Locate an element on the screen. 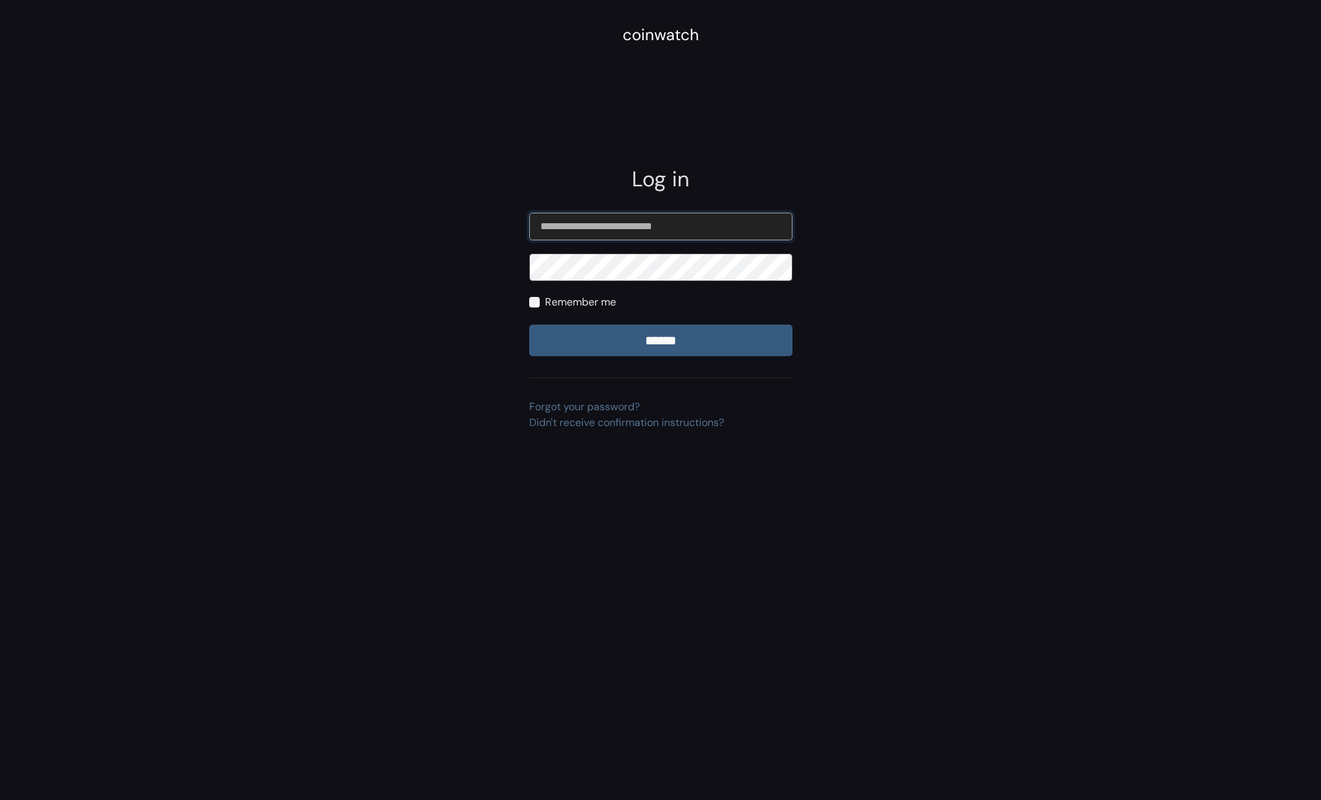 The width and height of the screenshot is (1321, 800). h2: Log in is located at coordinates (661, 179).